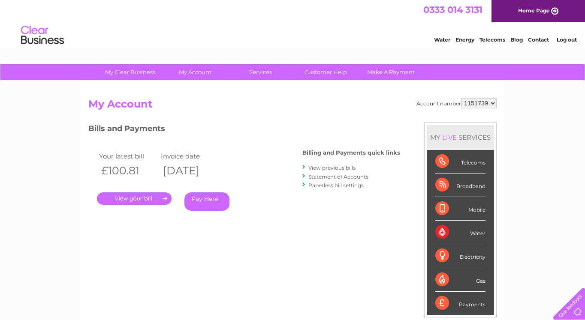 The width and height of the screenshot is (585, 320). I want to click on a: Make A Payment, so click(390, 72).